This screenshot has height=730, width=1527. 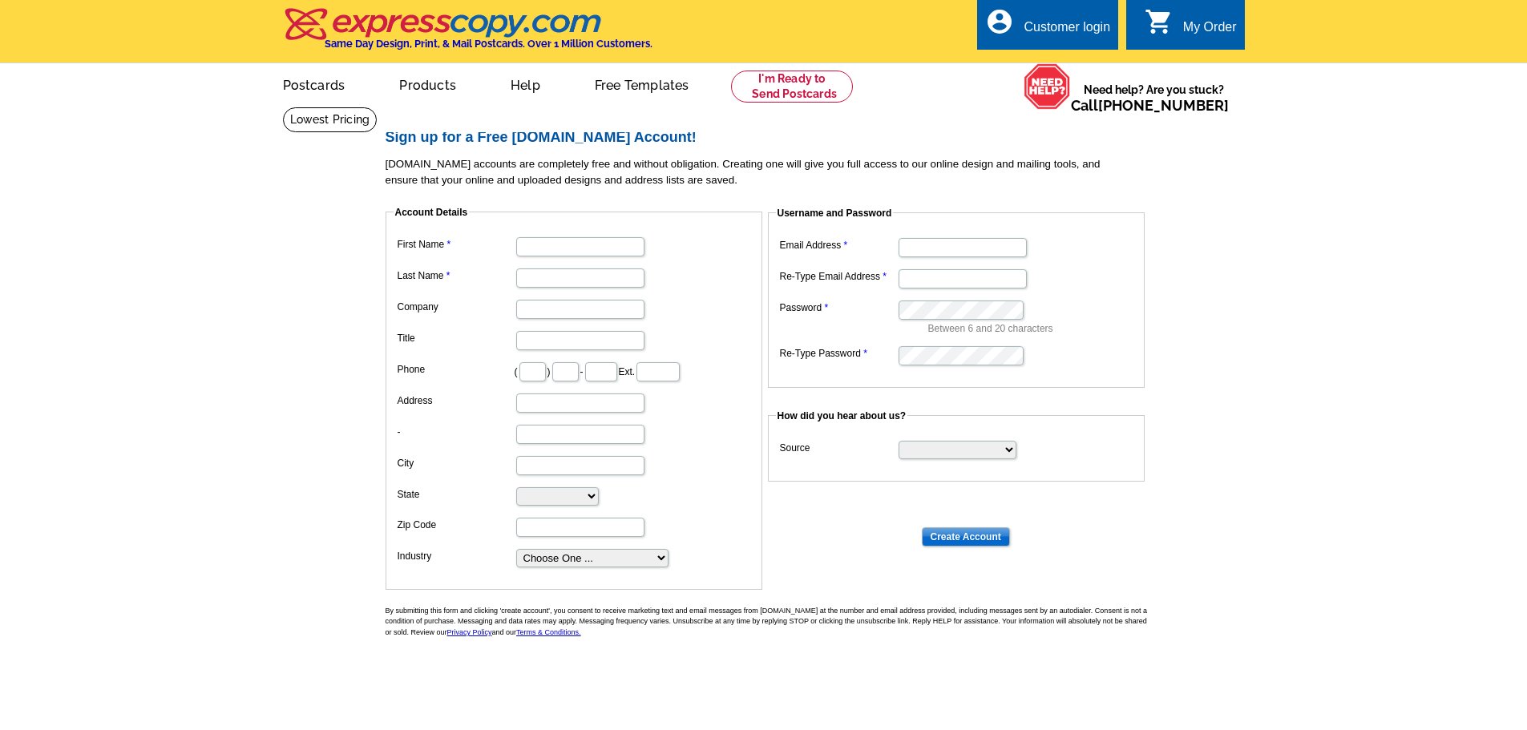 What do you see at coordinates (456, 307) in the screenshot?
I see `label: Company` at bounding box center [456, 307].